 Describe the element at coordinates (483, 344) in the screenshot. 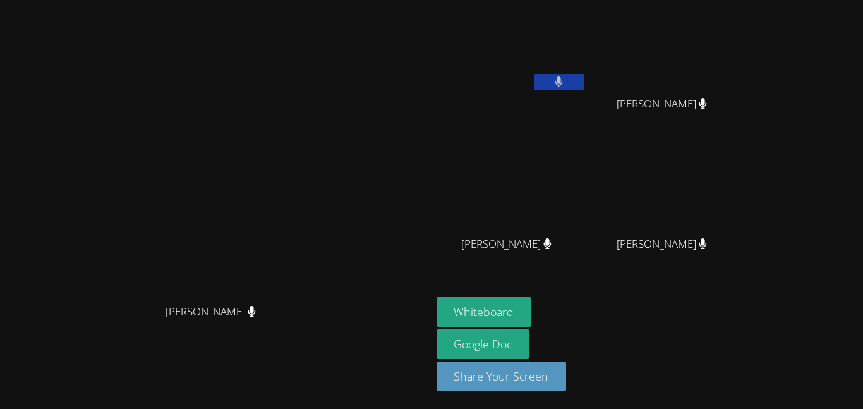

I see `a: Google Doc` at that location.